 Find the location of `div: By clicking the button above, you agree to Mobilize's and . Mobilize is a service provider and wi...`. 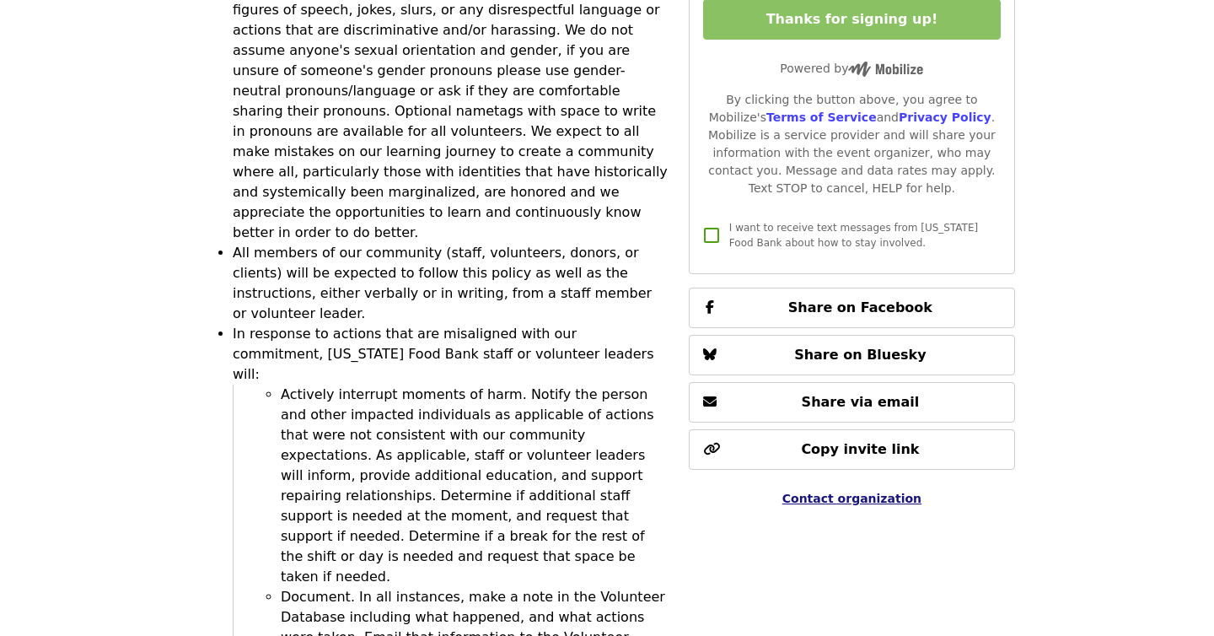

div: By clicking the button above, you agree to Mobilize's and . Mobilize is a service provider and wi... is located at coordinates (852, 144).